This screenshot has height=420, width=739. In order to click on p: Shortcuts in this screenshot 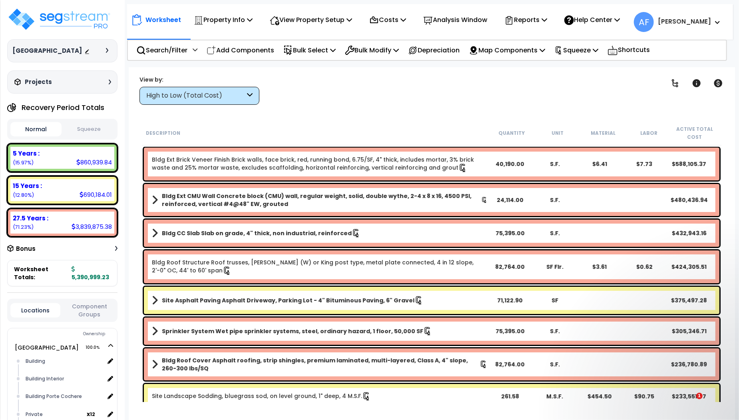, I will do `click(628, 50)`.